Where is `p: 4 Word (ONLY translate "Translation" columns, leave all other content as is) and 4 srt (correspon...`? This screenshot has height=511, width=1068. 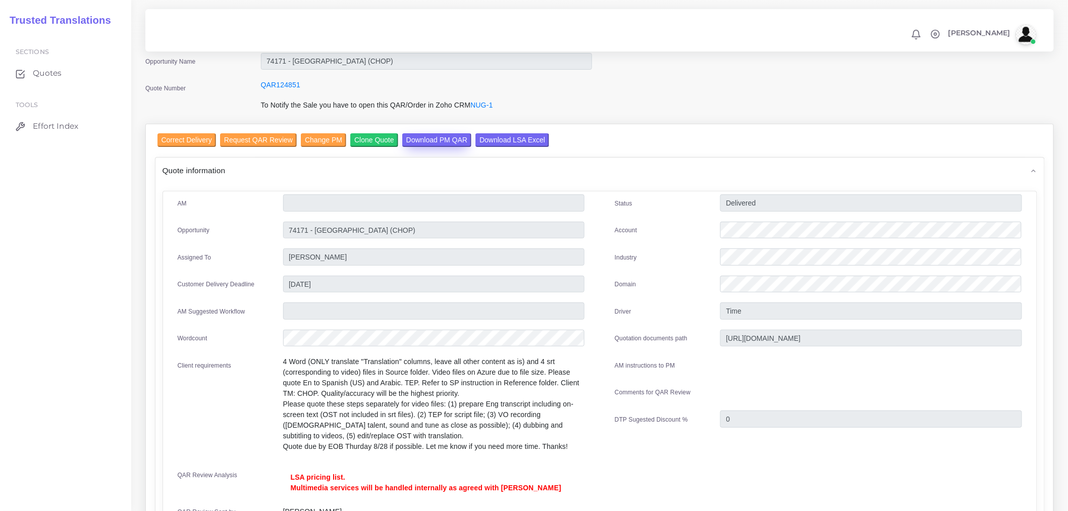 p: 4 Word (ONLY translate "Translation" columns, leave all other content as is) and 4 srt (correspon... is located at coordinates (434, 404).